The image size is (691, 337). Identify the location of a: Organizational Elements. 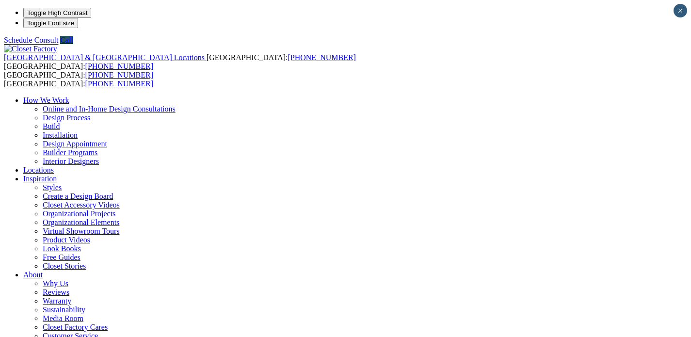
(81, 222).